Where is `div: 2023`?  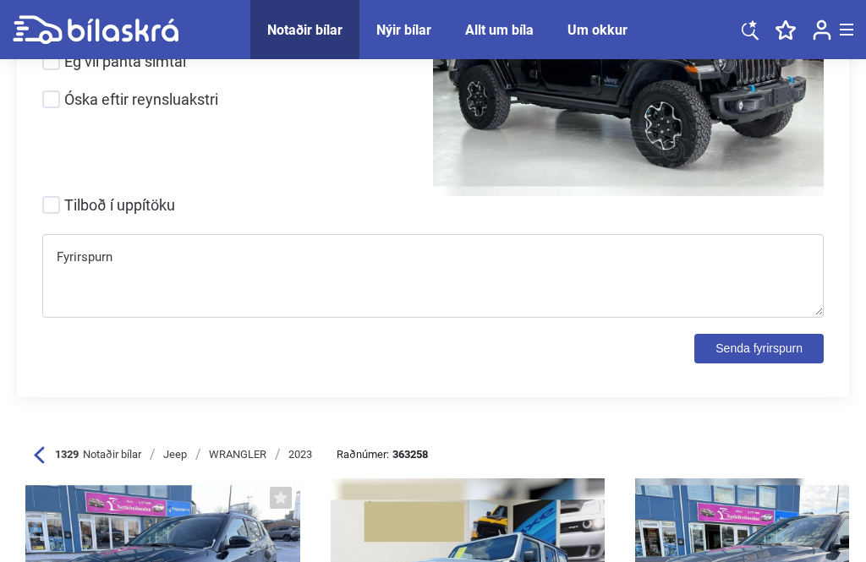 div: 2023 is located at coordinates (300, 455).